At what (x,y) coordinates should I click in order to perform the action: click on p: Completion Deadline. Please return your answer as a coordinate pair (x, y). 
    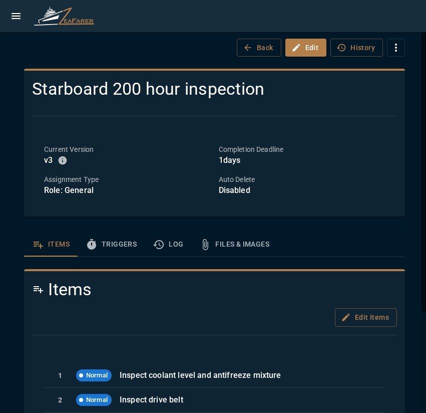
    Looking at the image, I should click on (302, 149).